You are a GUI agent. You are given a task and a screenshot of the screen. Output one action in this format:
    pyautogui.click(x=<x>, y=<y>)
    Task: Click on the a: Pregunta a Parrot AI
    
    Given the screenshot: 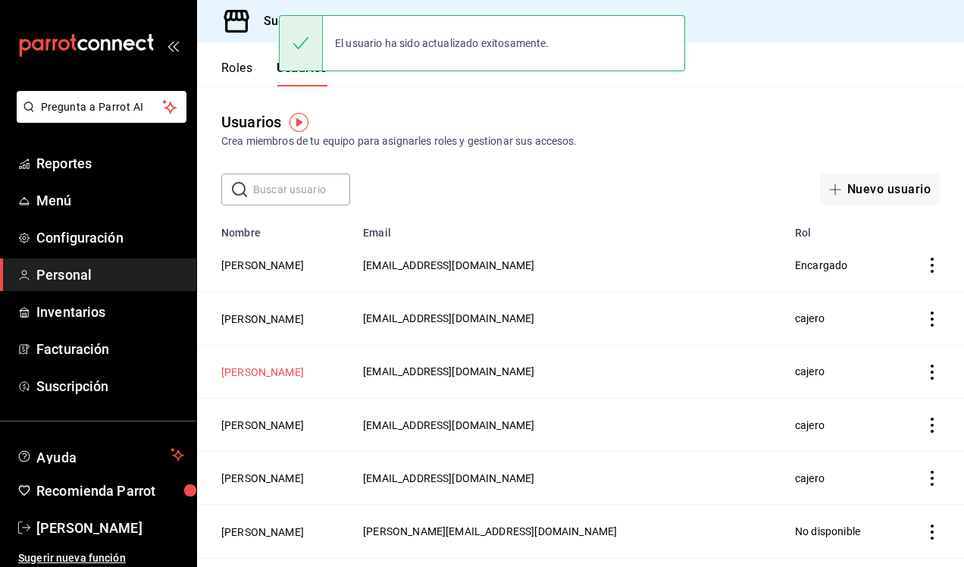 What is the action you would take?
    pyautogui.click(x=99, y=118)
    